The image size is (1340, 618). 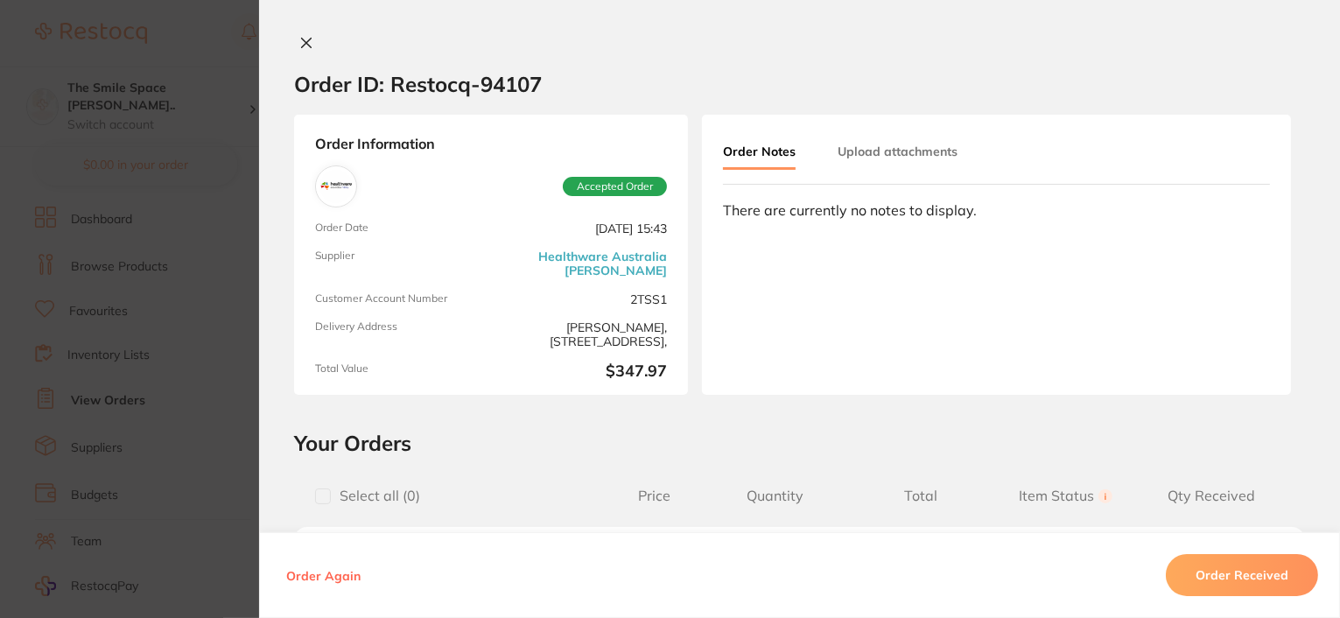 What do you see at coordinates (399, 263) in the screenshot?
I see `span: Supplier` at bounding box center [399, 263].